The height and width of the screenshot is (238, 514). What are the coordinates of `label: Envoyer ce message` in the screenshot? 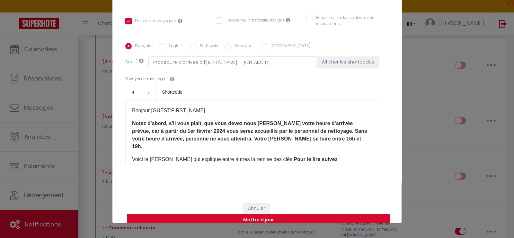 It's located at (145, 79).